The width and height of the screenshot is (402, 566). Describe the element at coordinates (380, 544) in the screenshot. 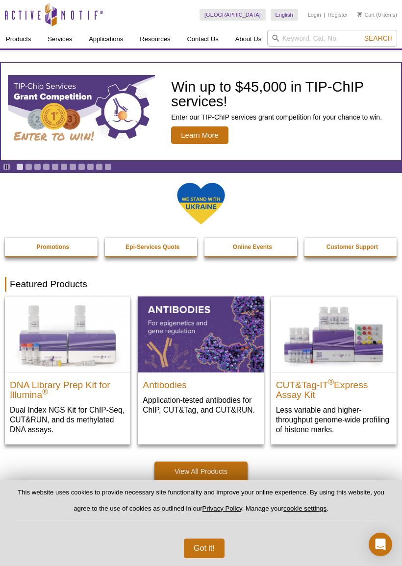

I see `div: Open Intercom Messenger` at that location.